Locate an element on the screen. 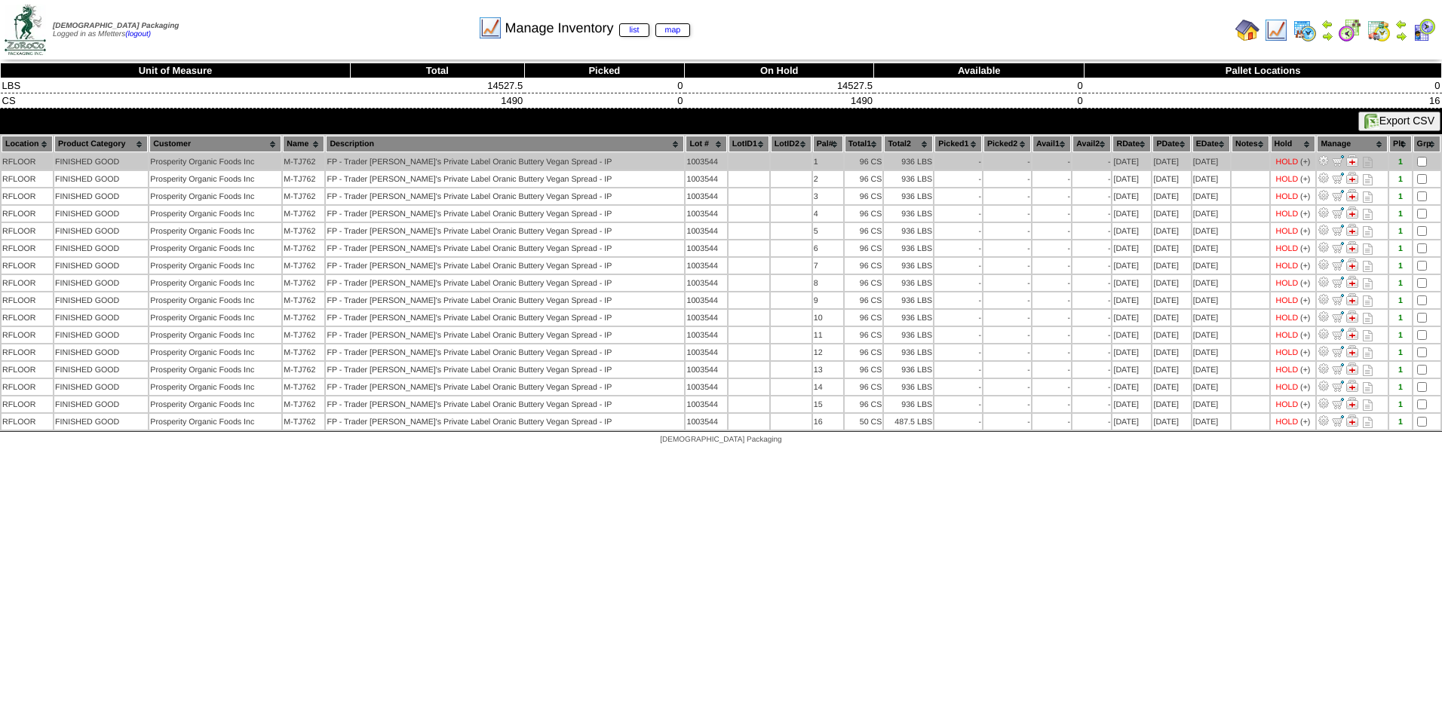 Image resolution: width=1442 pixels, height=719 pixels. img: calendarcustomer.gif is located at coordinates (1424, 30).